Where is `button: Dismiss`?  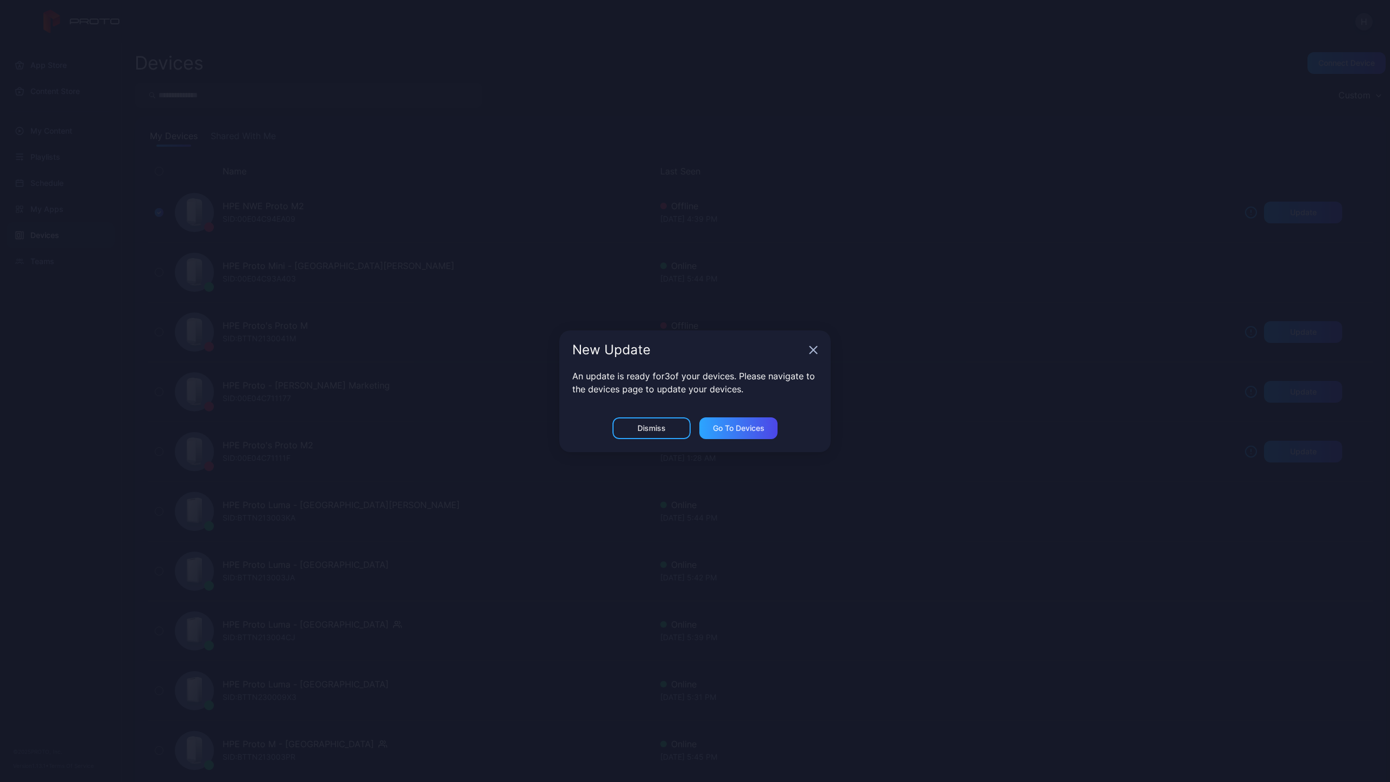 button: Dismiss is located at coordinates (652, 428).